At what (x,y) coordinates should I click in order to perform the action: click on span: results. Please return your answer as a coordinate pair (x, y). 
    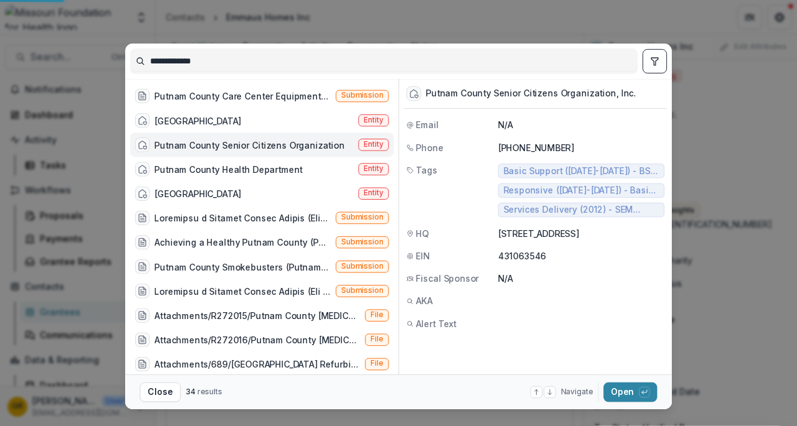
    Looking at the image, I should click on (210, 392).